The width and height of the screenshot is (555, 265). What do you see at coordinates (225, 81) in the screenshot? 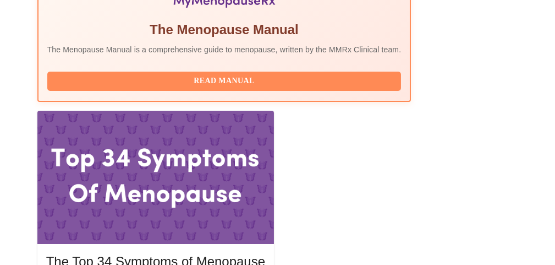
I see `button: Read Manual` at bounding box center [225, 81].